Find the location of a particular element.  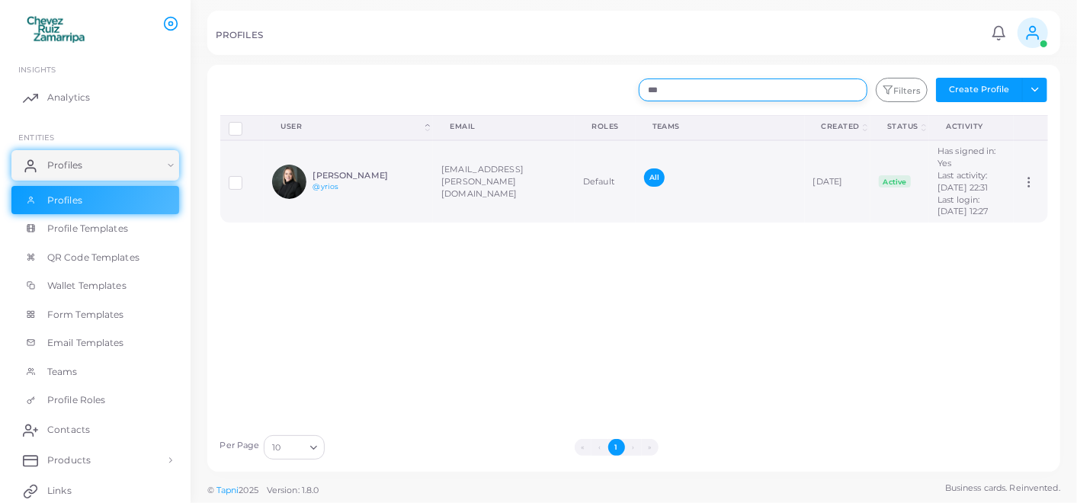

div: Search for option is located at coordinates (294, 447).